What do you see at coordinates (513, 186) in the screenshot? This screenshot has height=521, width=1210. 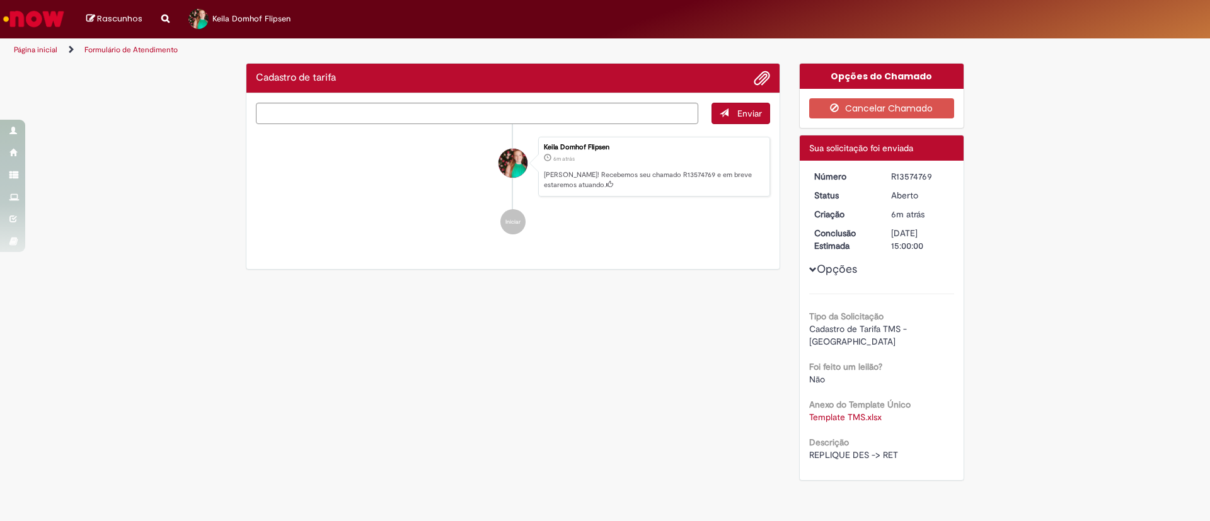 I see `ul: Histórico de tíquete` at bounding box center [513, 186].